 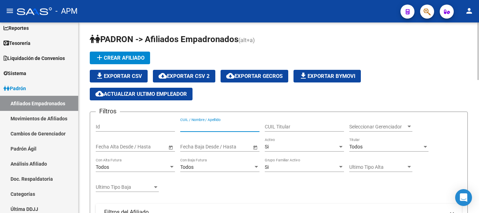 I want to click on button: Exportar Bymovi, so click(x=327, y=76).